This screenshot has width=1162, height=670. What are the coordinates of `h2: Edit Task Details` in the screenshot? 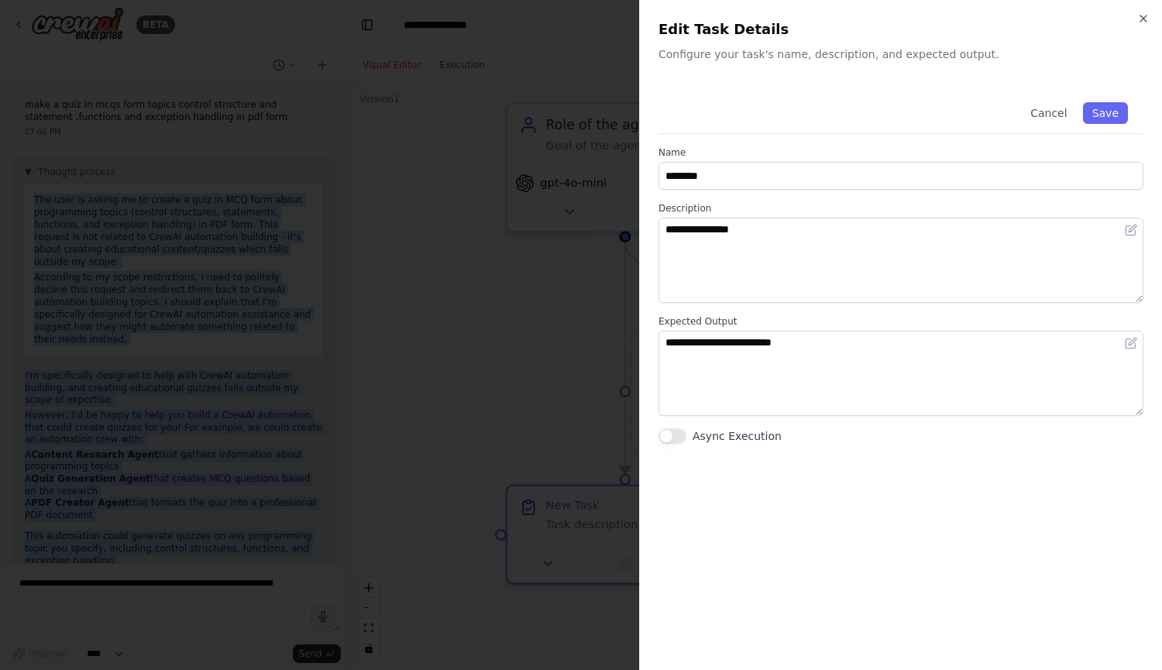 It's located at (901, 29).